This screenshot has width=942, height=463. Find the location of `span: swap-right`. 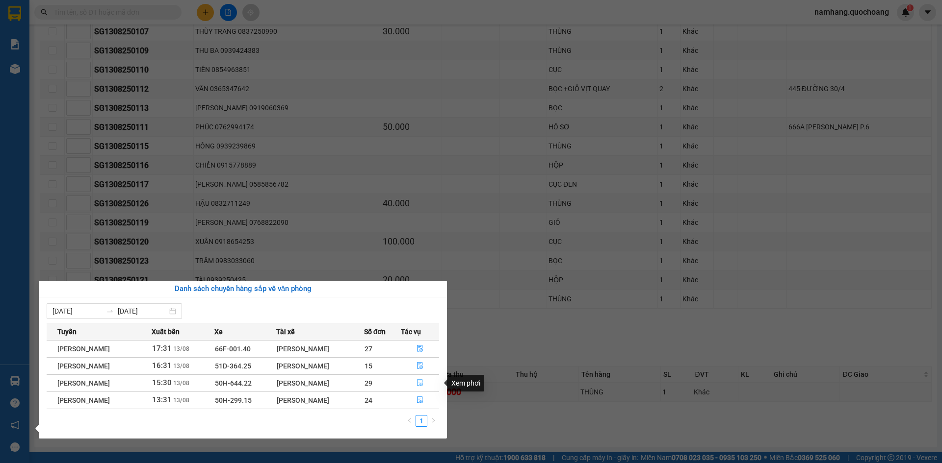

span: swap-right is located at coordinates (110, 311).